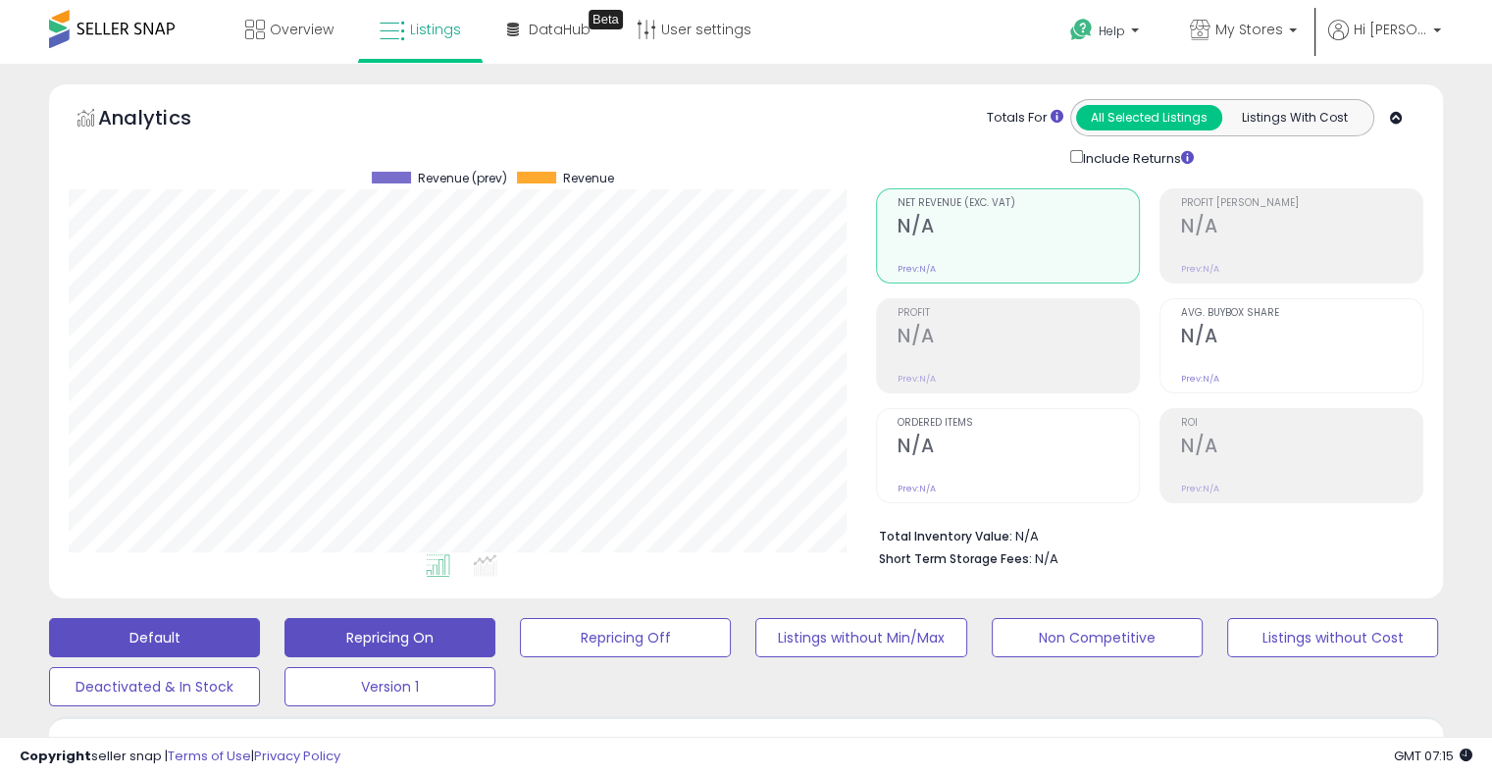 This screenshot has width=1492, height=776. I want to click on button: Repricing On, so click(390, 638).